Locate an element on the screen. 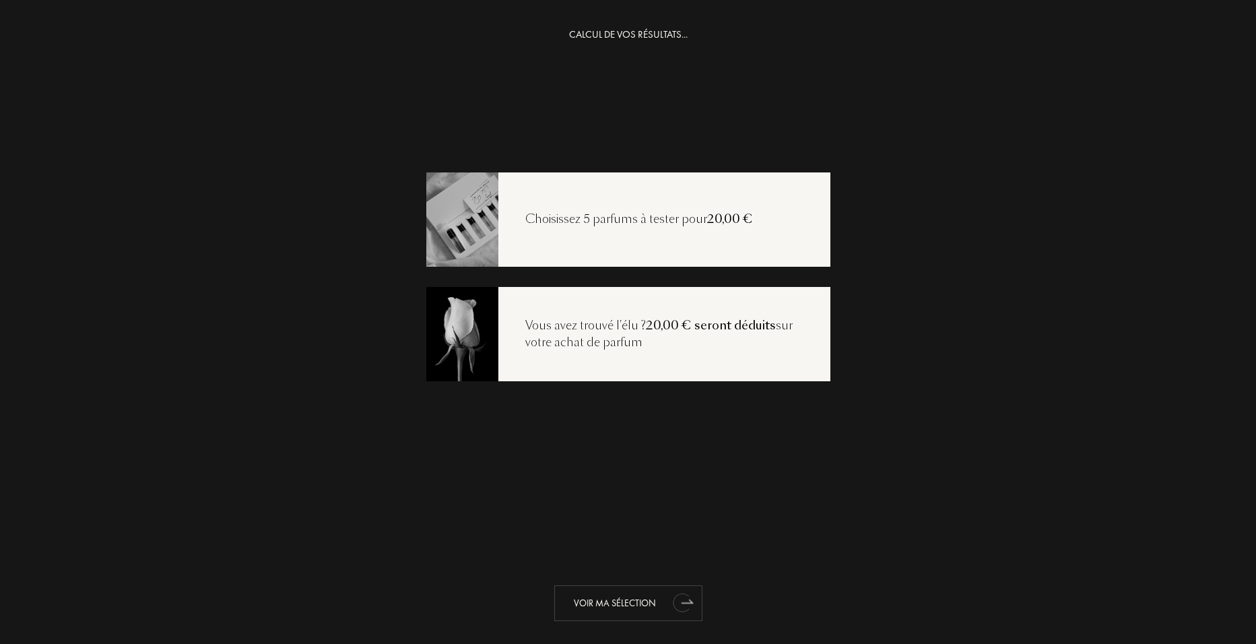  div: CALCUL DE VOS RÉSULTATS... is located at coordinates (628, 34).